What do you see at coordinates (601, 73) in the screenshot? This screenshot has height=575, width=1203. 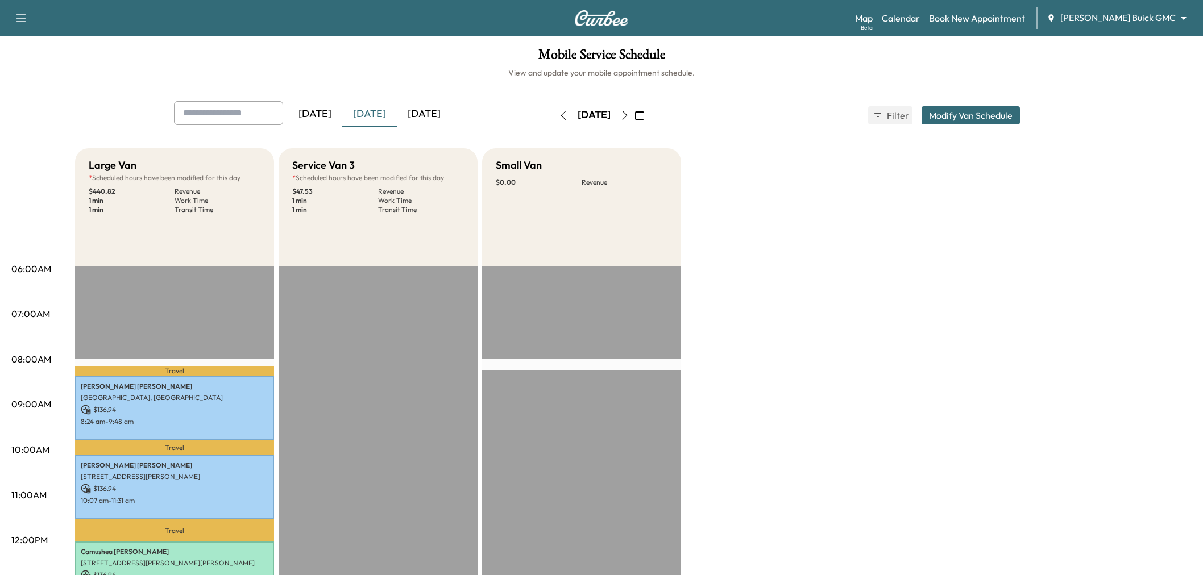 I see `h6: View and update your mobile appointment schedule.` at bounding box center [601, 73].